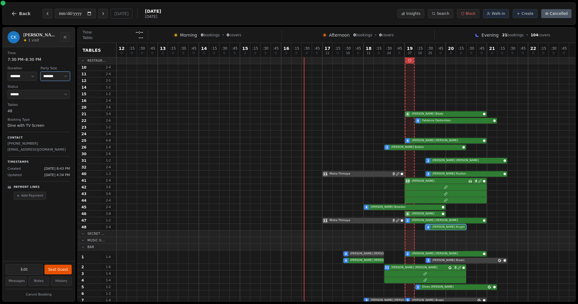  Describe the element at coordinates (84, 167) in the screenshot. I see `span: 32` at that location.